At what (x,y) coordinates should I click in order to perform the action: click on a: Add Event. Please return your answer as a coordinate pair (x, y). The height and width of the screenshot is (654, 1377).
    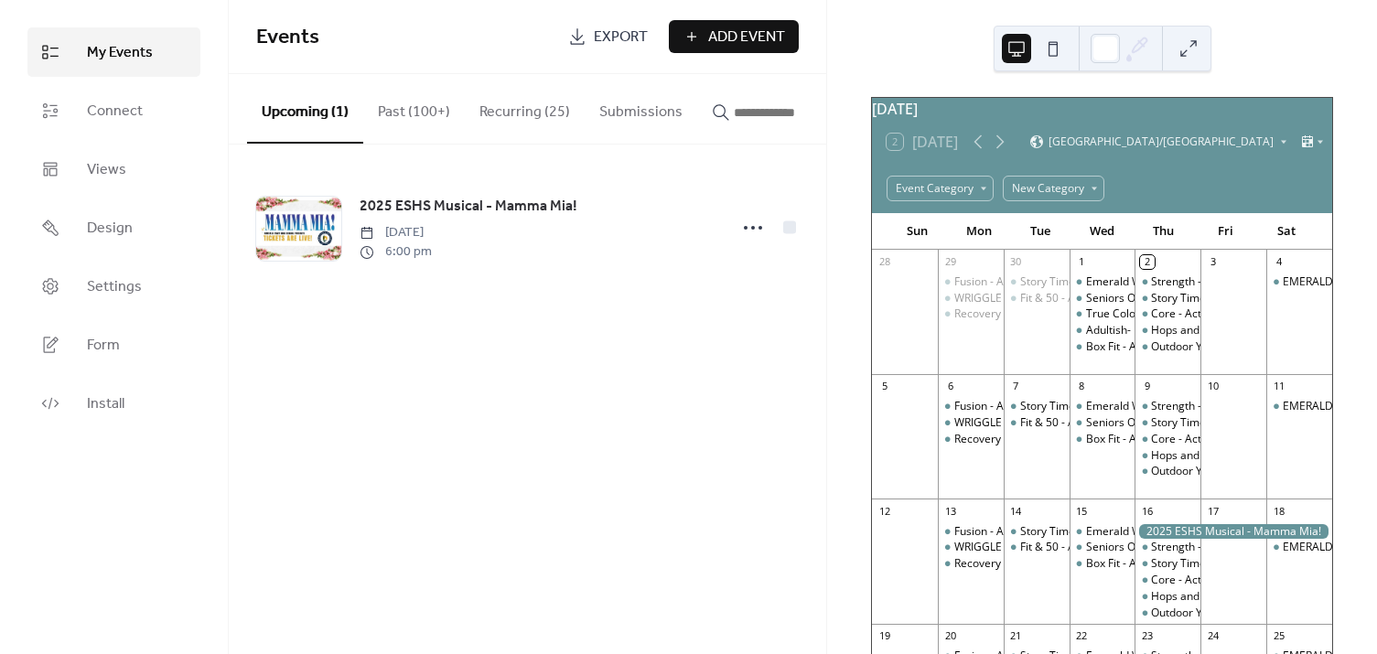
    Looking at the image, I should click on (734, 37).